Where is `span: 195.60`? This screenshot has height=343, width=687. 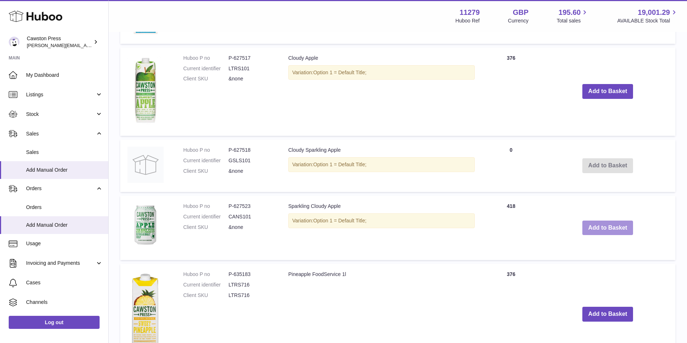
span: 195.60 is located at coordinates (569, 12).